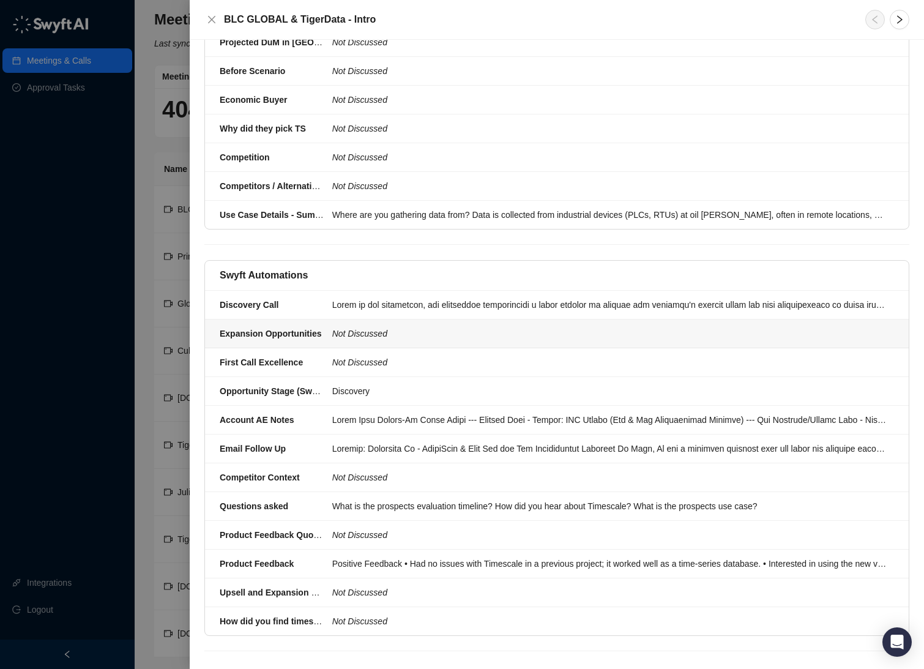 The image size is (924, 669). What do you see at coordinates (245, 157) in the screenshot?
I see `strong: Competition` at bounding box center [245, 157].